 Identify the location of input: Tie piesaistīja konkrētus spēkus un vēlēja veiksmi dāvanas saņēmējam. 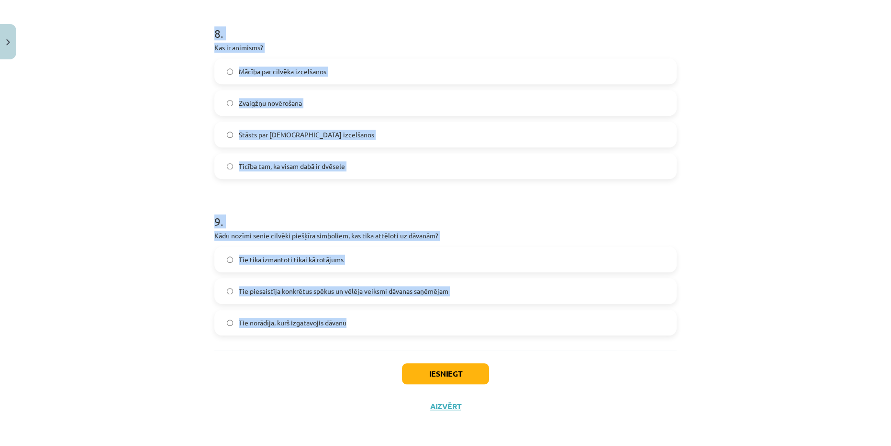
(230, 291).